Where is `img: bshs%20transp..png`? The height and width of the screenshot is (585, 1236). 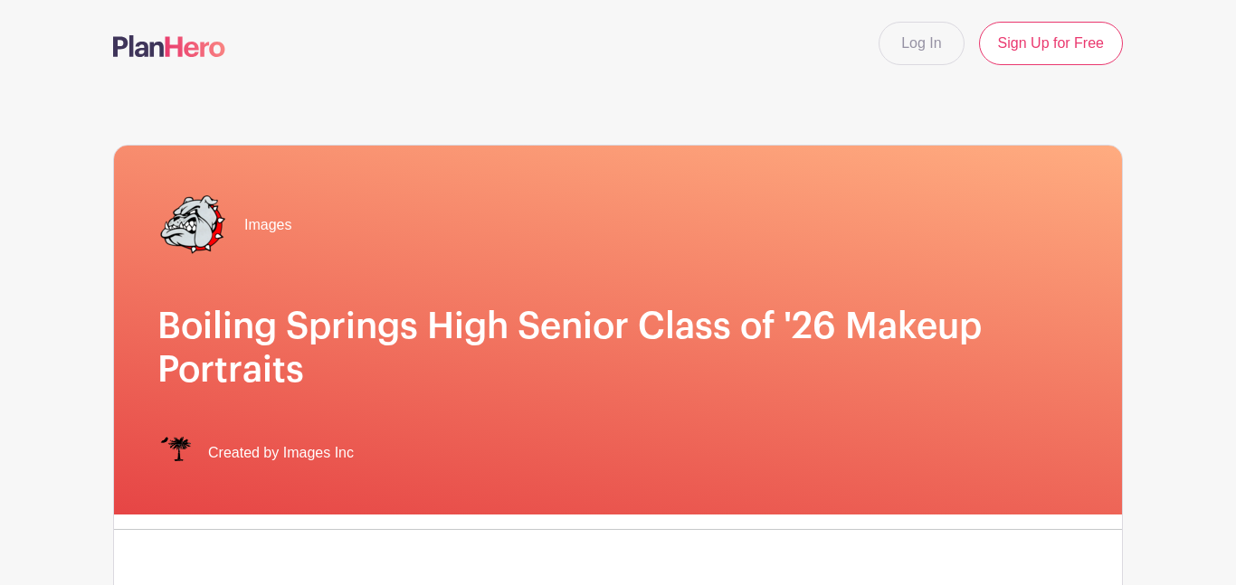
img: bshs%20transp..png is located at coordinates (194, 225).